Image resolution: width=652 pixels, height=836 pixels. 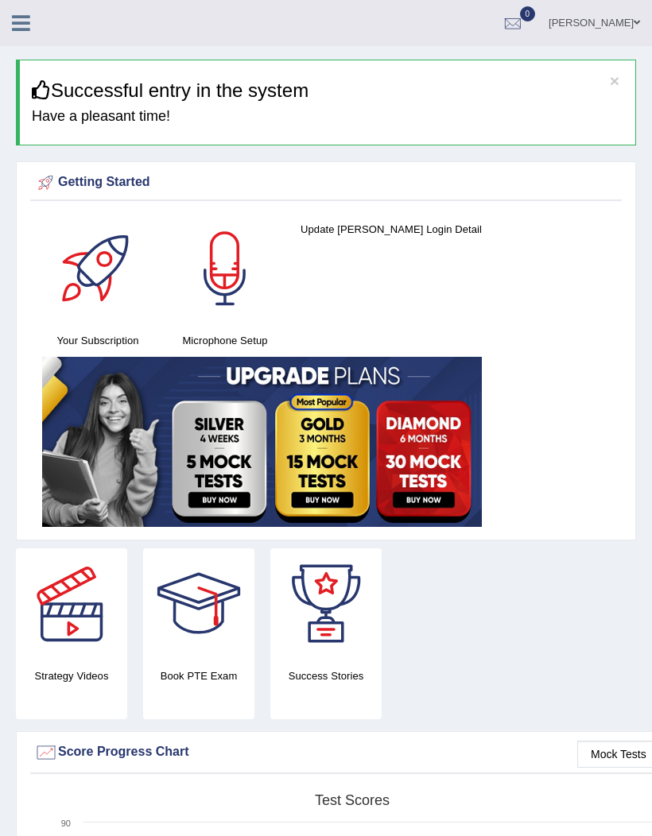 What do you see at coordinates (66, 824) in the screenshot?
I see `text: 90` at bounding box center [66, 824].